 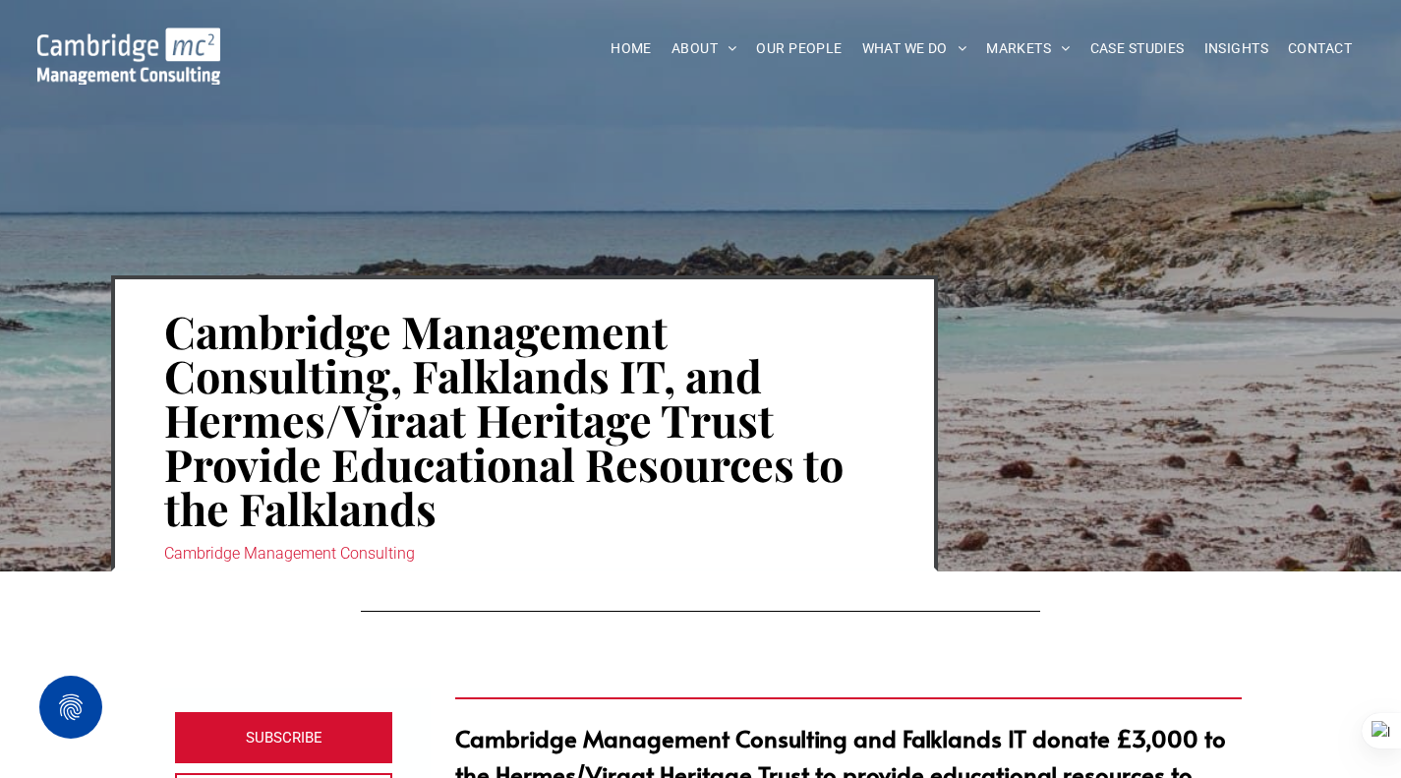 What do you see at coordinates (524, 419) in the screenshot?
I see `h1: Cambridge Management Consulting, Falklands IT, and Hermes/Viraat Heritage Trust Provide Education...` at bounding box center [524, 419].